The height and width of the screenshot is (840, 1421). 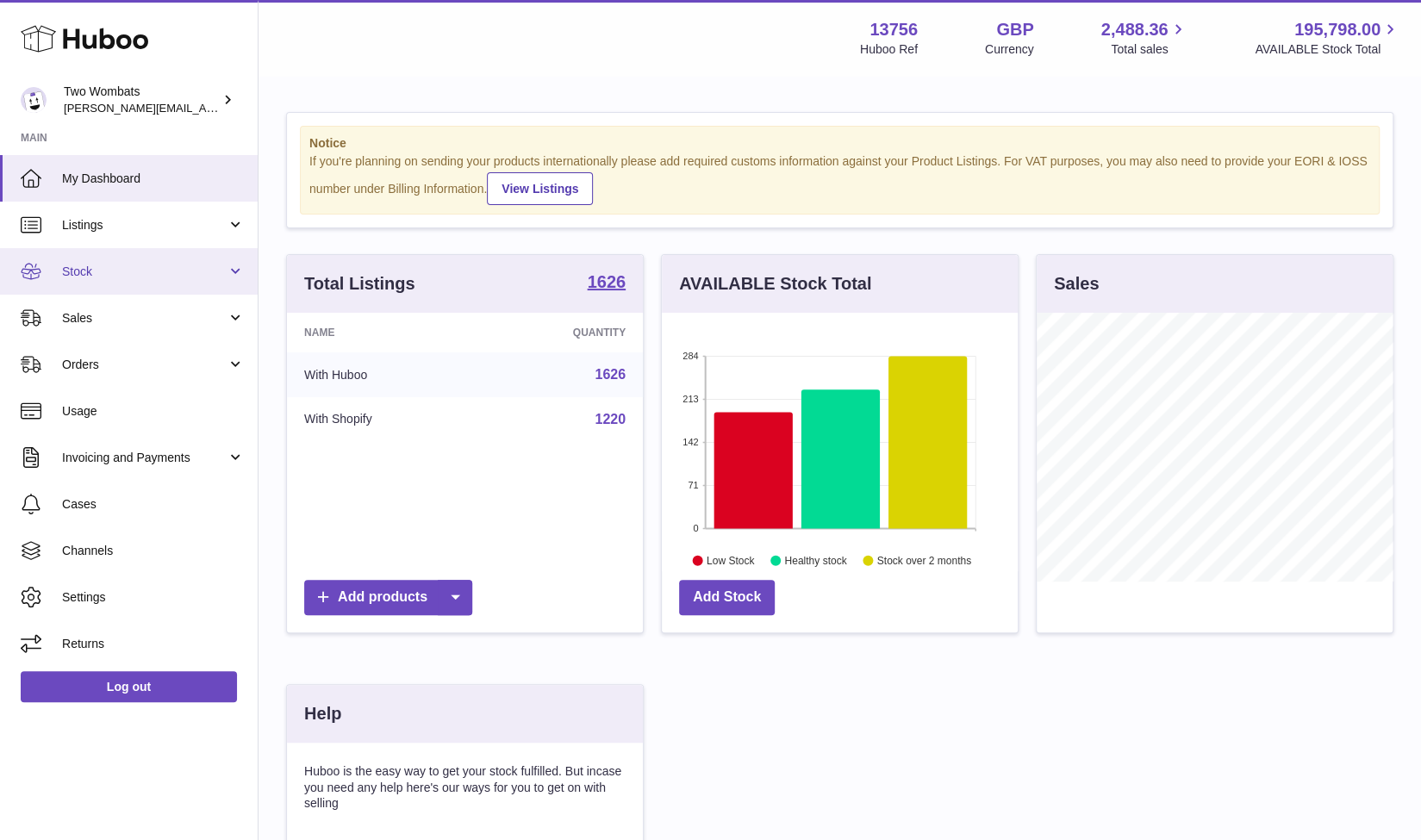 What do you see at coordinates (1144, 38) in the screenshot?
I see `a: 2,488.36 Total sales` at bounding box center [1144, 38].